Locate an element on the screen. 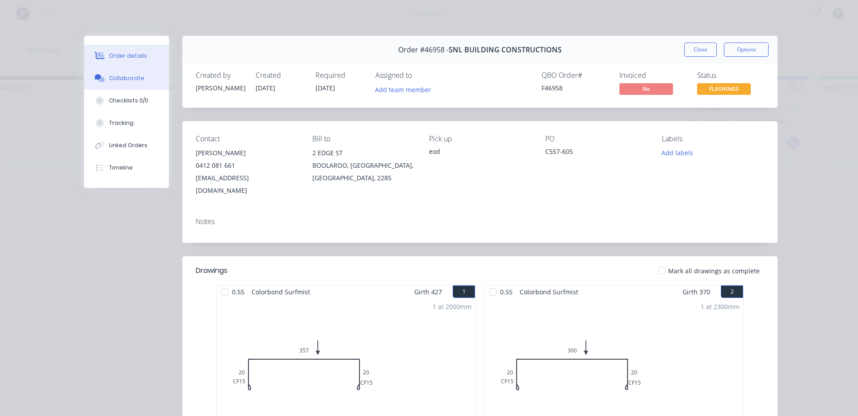  div: QBO Order # is located at coordinates (575, 75).